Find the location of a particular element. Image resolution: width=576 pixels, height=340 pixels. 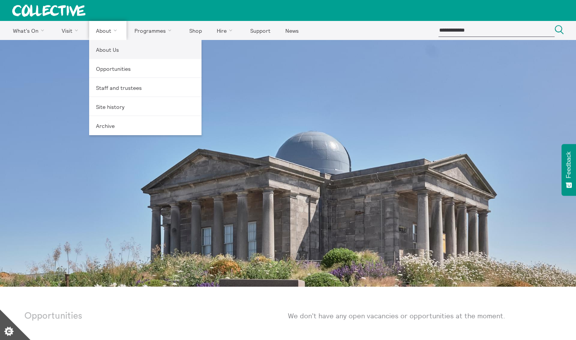

a: What's On is located at coordinates (30, 30).